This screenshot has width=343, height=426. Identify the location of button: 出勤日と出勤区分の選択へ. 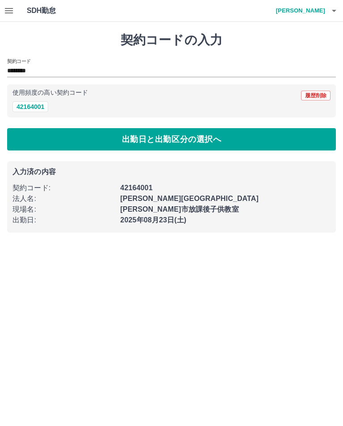
(171, 139).